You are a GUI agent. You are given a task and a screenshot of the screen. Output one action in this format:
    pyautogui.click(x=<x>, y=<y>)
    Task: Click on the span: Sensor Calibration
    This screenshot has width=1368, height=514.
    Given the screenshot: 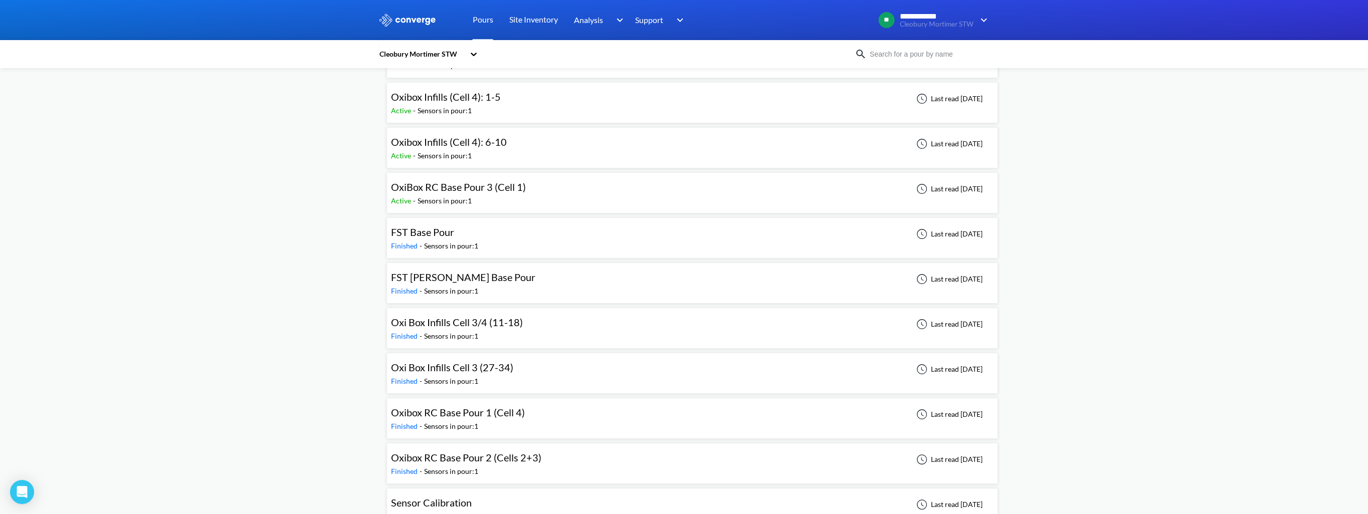 What is the action you would take?
    pyautogui.click(x=431, y=503)
    